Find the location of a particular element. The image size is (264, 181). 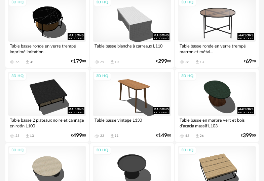

span: 299 is located at coordinates (162, 61).